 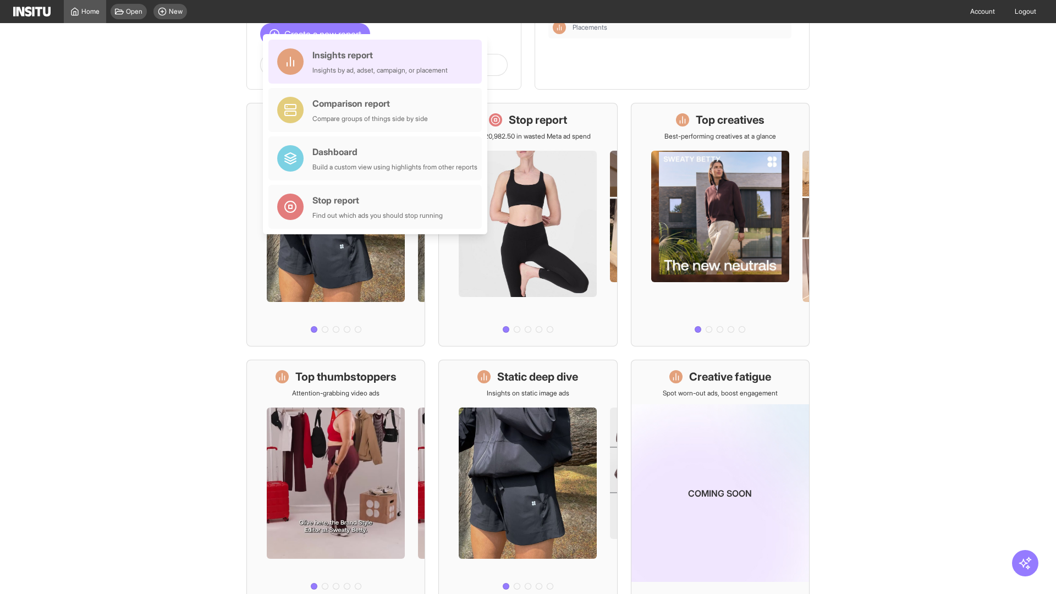 What do you see at coordinates (395, 167) in the screenshot?
I see `div: Build a custom view using highlights from other reports` at bounding box center [395, 167].